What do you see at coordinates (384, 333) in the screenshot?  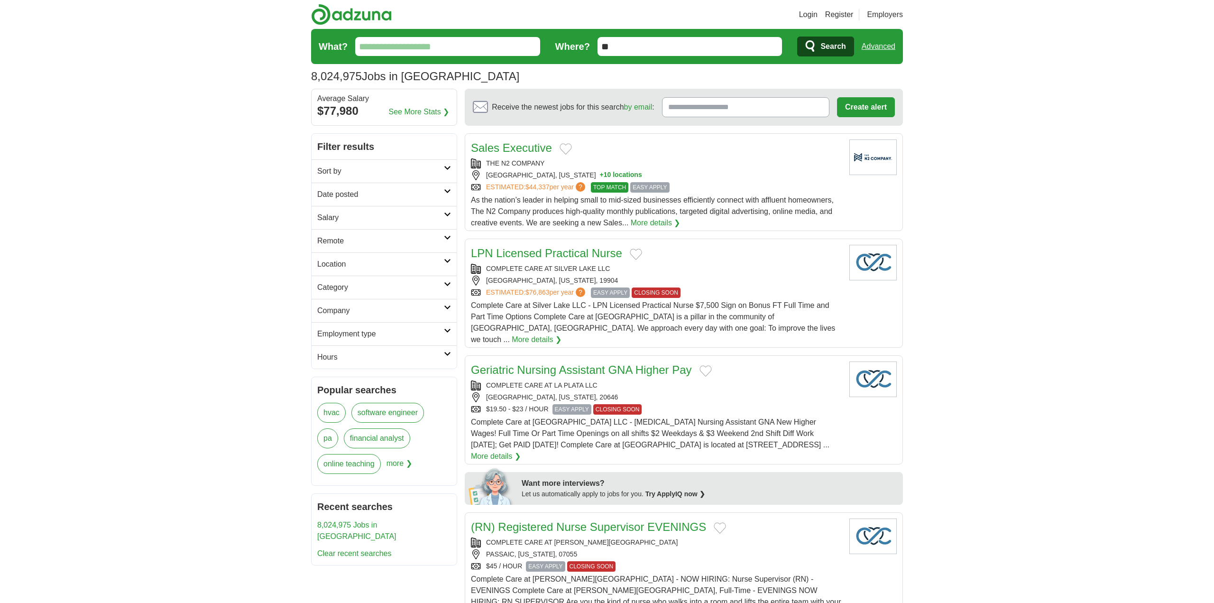 I see `a: Employment type` at bounding box center [384, 333].